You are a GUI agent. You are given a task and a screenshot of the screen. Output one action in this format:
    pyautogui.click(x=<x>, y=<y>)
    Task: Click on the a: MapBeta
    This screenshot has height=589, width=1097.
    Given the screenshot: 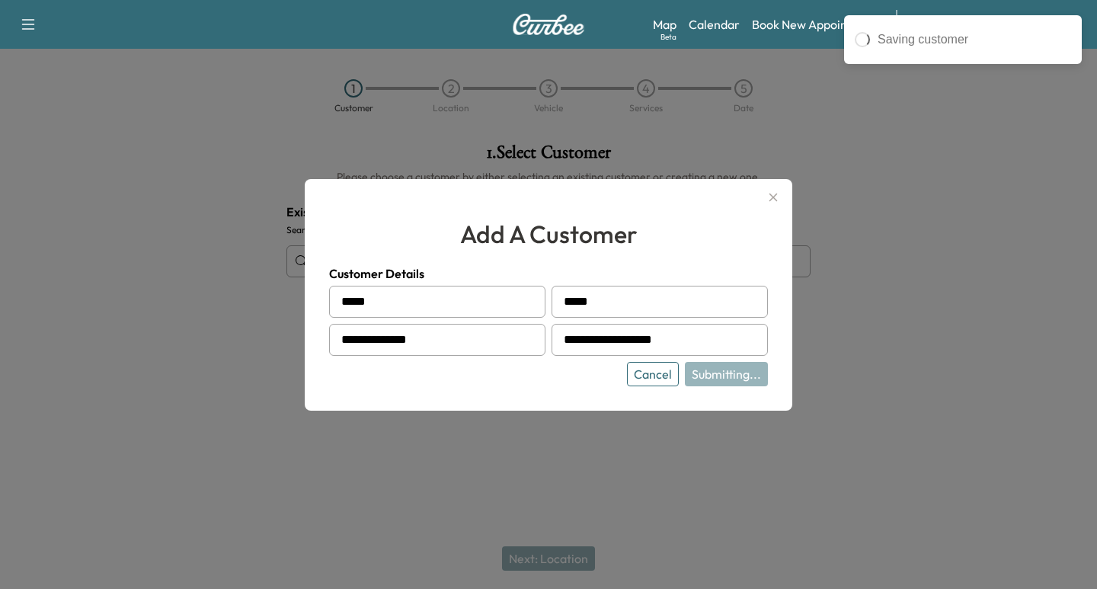 What is the action you would take?
    pyautogui.click(x=664, y=24)
    